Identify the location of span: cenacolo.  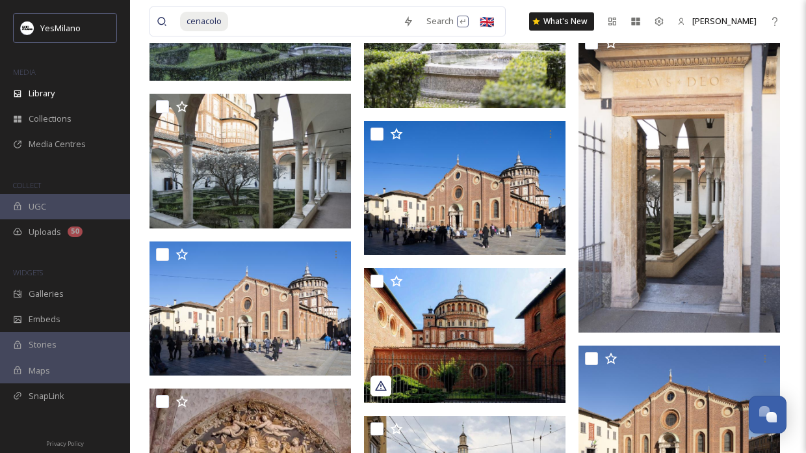
(204, 21).